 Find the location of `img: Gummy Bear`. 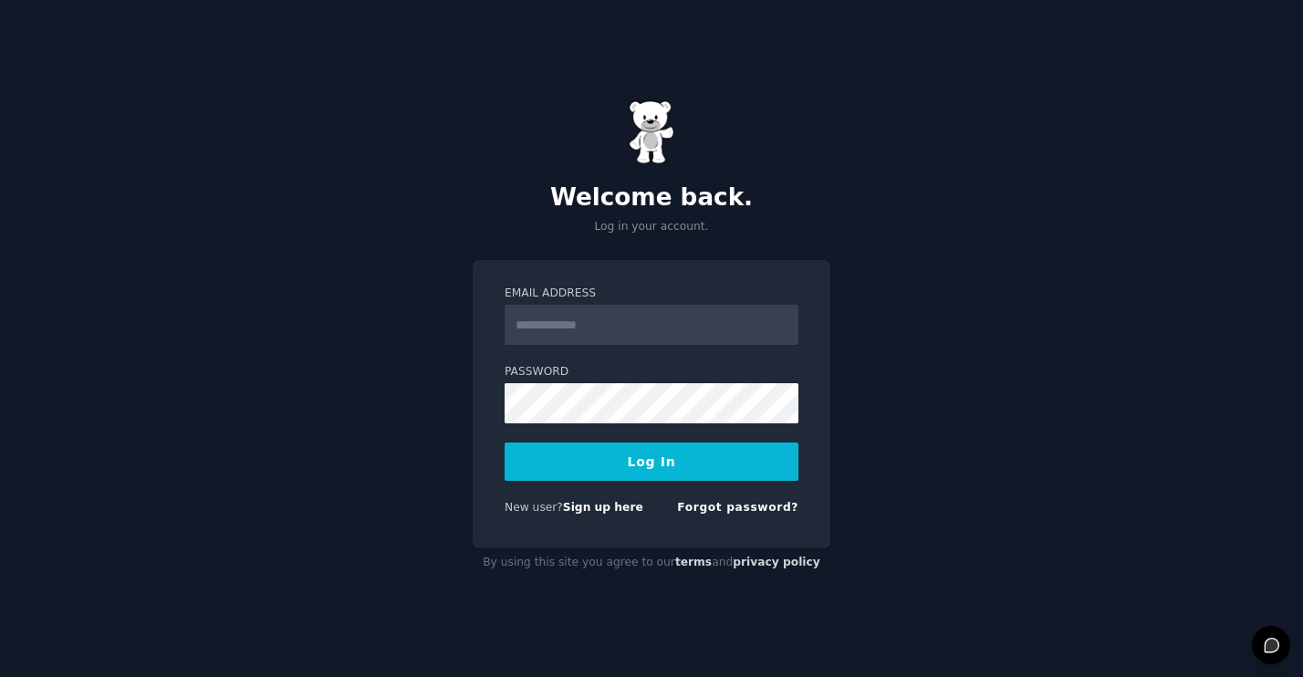

img: Gummy Bear is located at coordinates (652, 132).